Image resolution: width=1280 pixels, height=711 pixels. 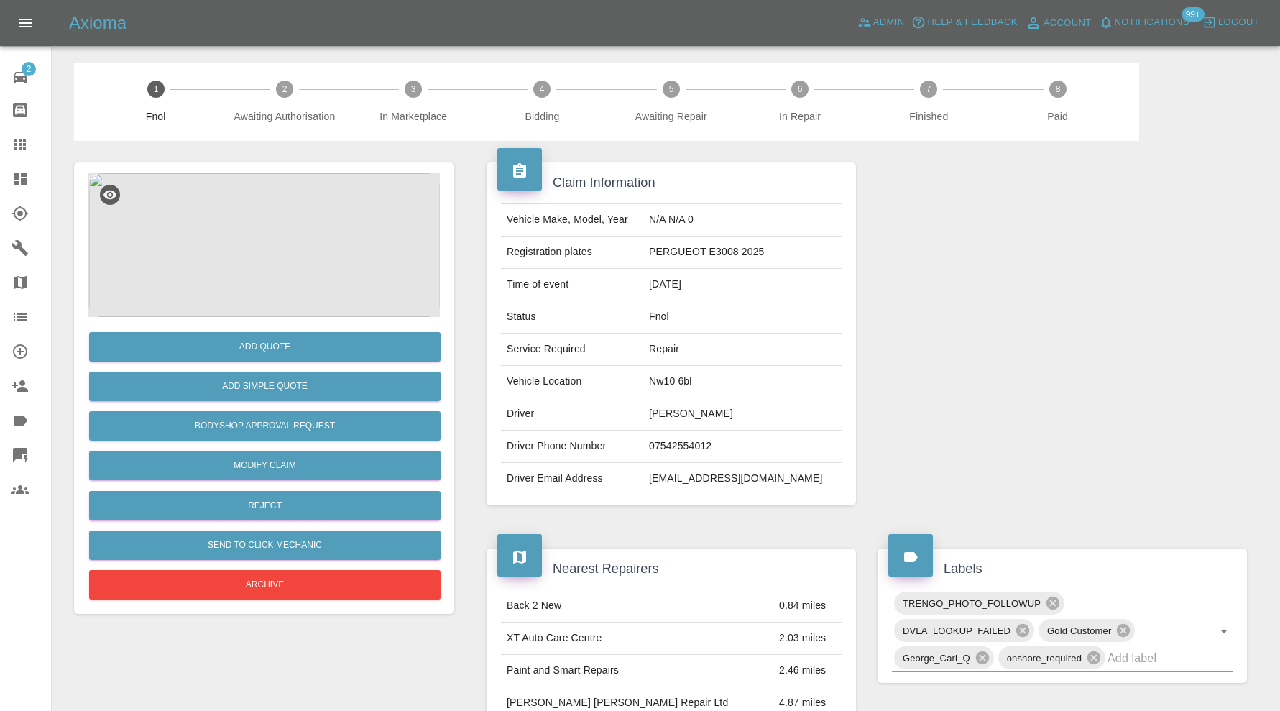 What do you see at coordinates (572, 414) in the screenshot?
I see `td: Driver` at bounding box center [572, 414].